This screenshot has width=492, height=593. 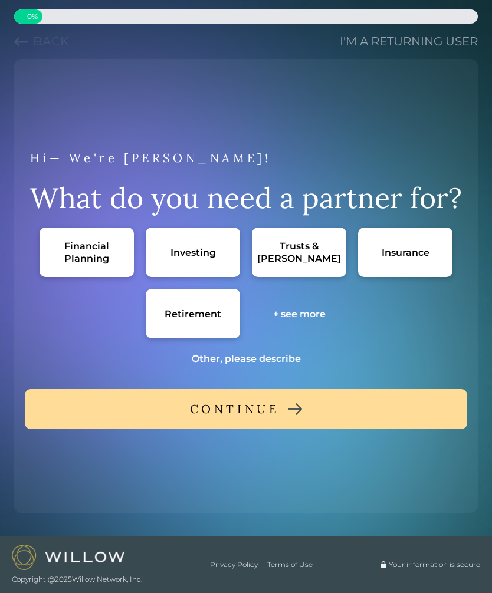 I want to click on div: 0% complete, so click(x=28, y=17).